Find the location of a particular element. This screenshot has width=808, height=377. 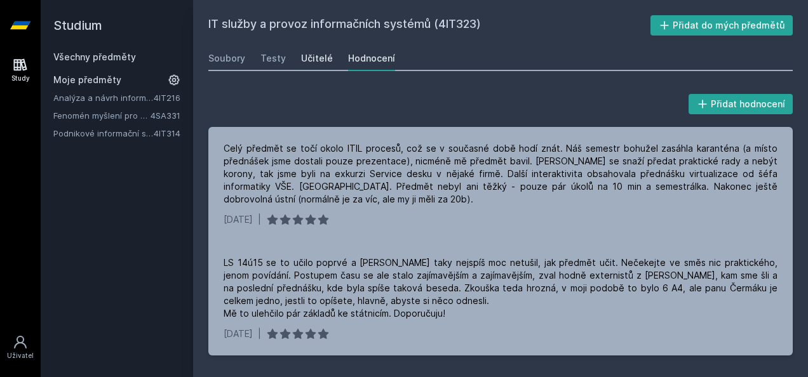

a: Testy is located at coordinates (273, 58).